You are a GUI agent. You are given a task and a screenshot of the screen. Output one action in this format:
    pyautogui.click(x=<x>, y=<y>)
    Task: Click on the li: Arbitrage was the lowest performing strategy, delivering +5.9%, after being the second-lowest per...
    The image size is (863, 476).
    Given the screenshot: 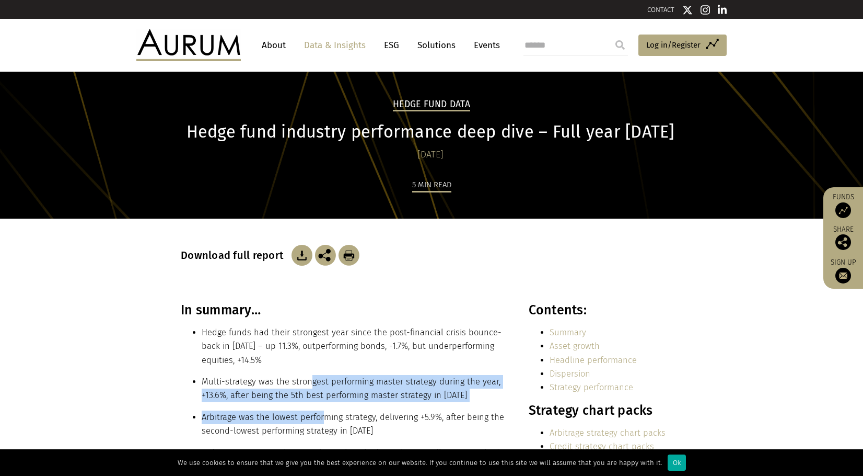 What is the action you would take?
    pyautogui.click(x=354, y=424)
    